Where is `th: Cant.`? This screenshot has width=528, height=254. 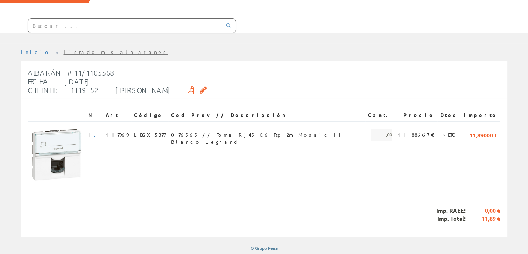
th: Cant. is located at coordinates (380, 115).